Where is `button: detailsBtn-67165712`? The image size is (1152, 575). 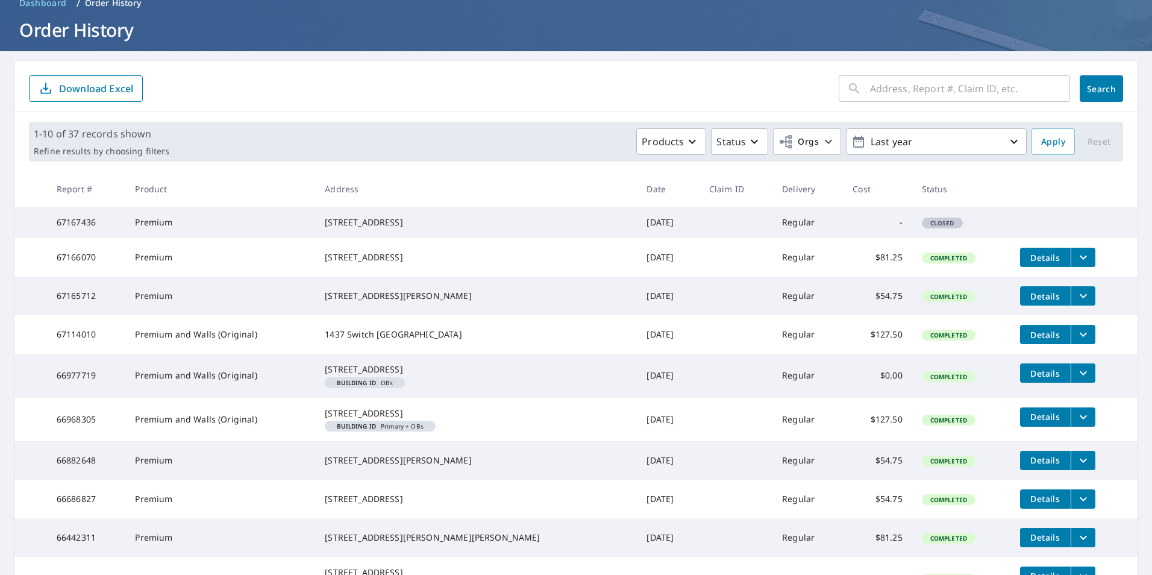
button: detailsBtn-67165712 is located at coordinates (1046, 296).